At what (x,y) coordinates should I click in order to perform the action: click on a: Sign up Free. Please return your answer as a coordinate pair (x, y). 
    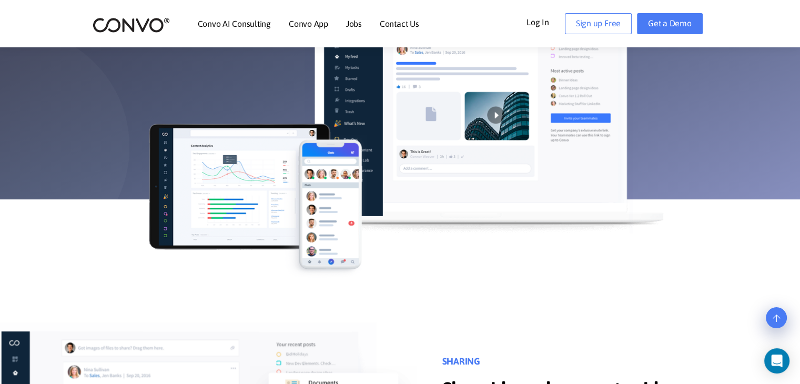
    Looking at the image, I should click on (598, 24).